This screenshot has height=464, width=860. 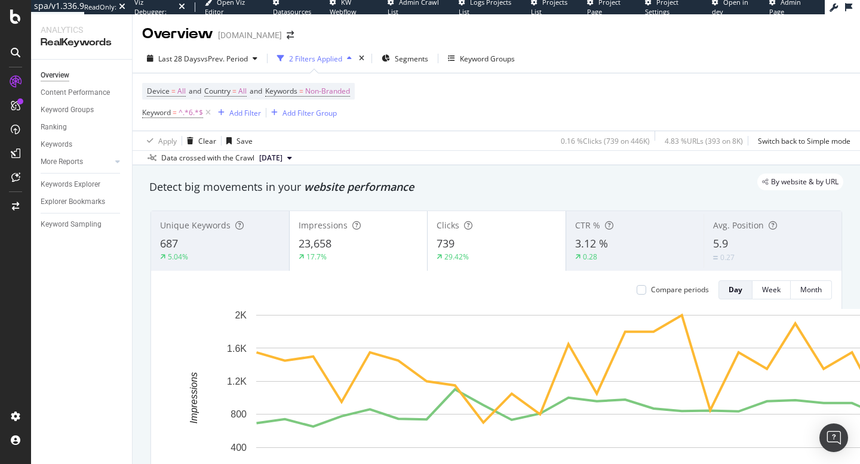 What do you see at coordinates (82, 144) in the screenshot?
I see `a: Keywords` at bounding box center [82, 144].